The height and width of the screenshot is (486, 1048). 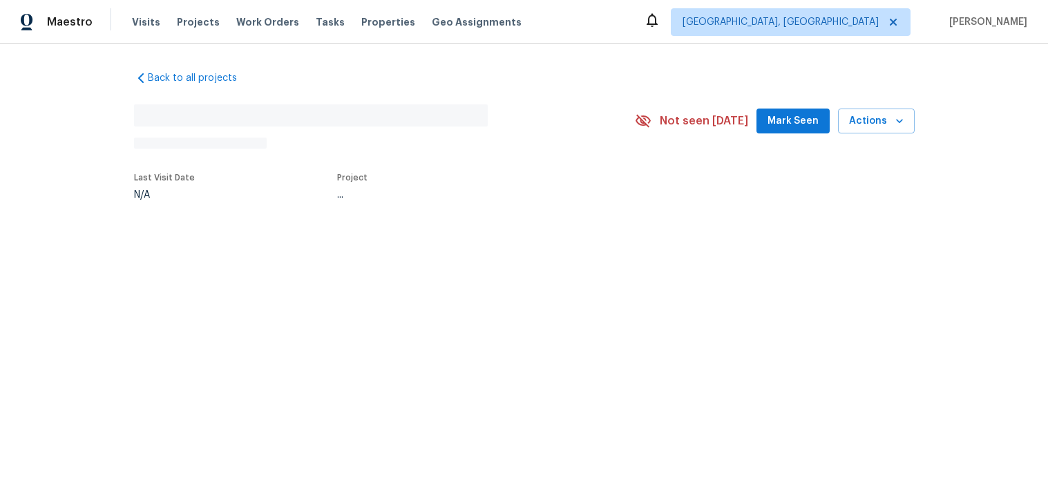 What do you see at coordinates (146, 22) in the screenshot?
I see `span: Visits` at bounding box center [146, 22].